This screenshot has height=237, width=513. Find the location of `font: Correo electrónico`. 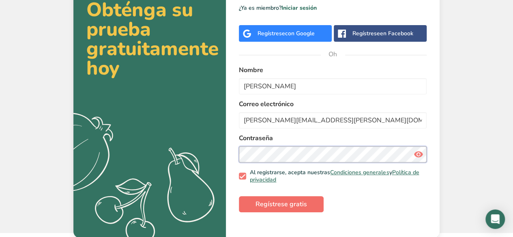

font: Correo electrónico is located at coordinates (266, 104).